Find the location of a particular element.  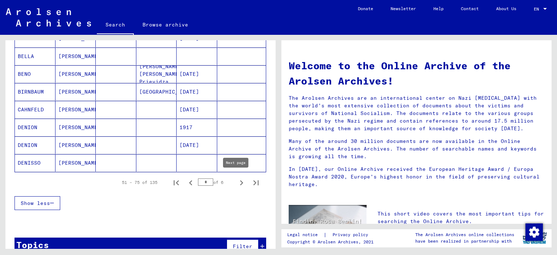

mat-cell: CAHNFELD is located at coordinates (35, 110).